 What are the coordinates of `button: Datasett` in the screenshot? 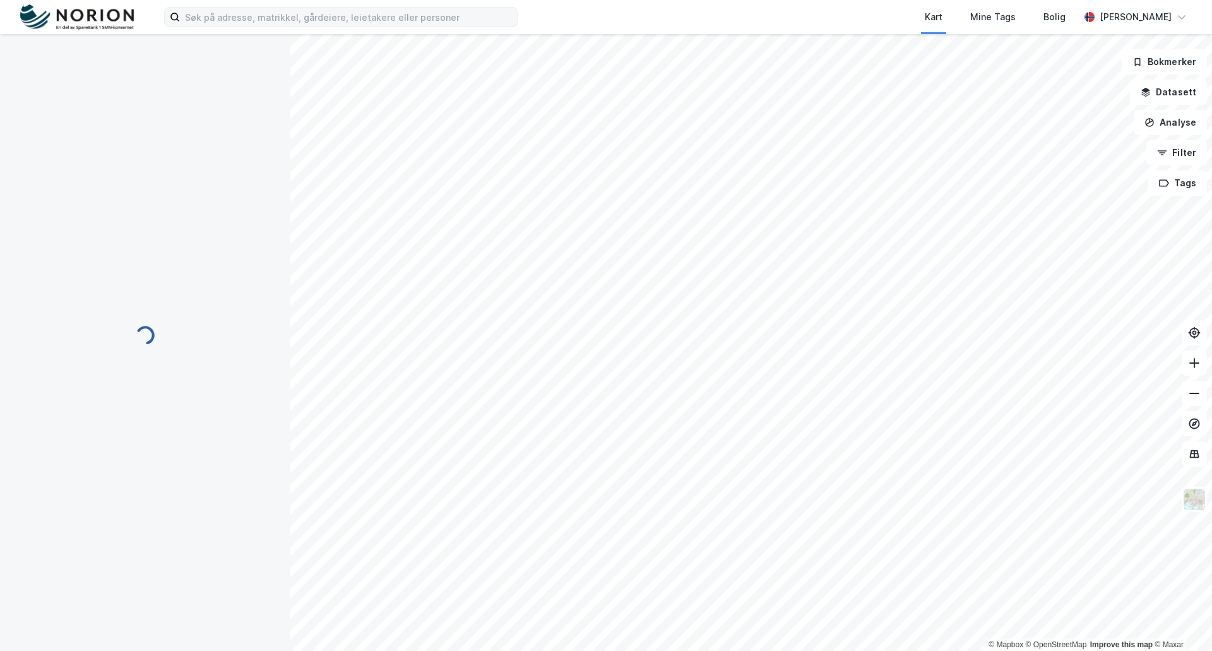 It's located at (1169, 92).